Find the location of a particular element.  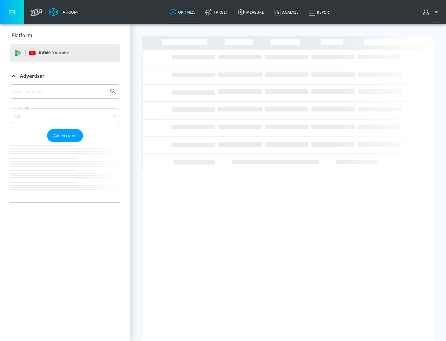

div: Platform is located at coordinates (65, 35).